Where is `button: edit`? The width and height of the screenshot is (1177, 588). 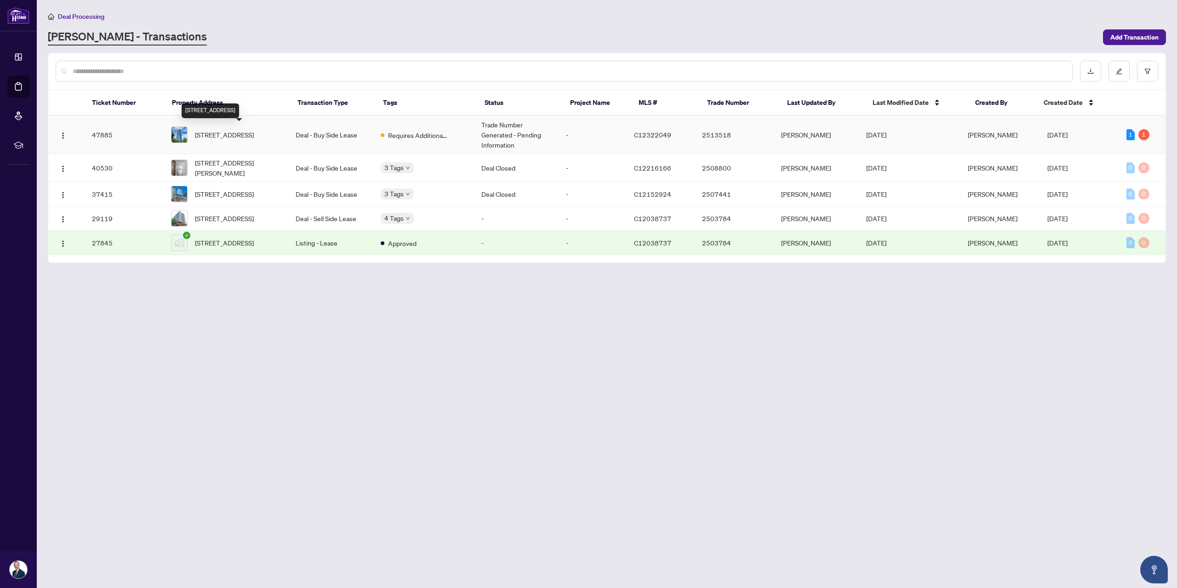
button: edit is located at coordinates (1119, 71).